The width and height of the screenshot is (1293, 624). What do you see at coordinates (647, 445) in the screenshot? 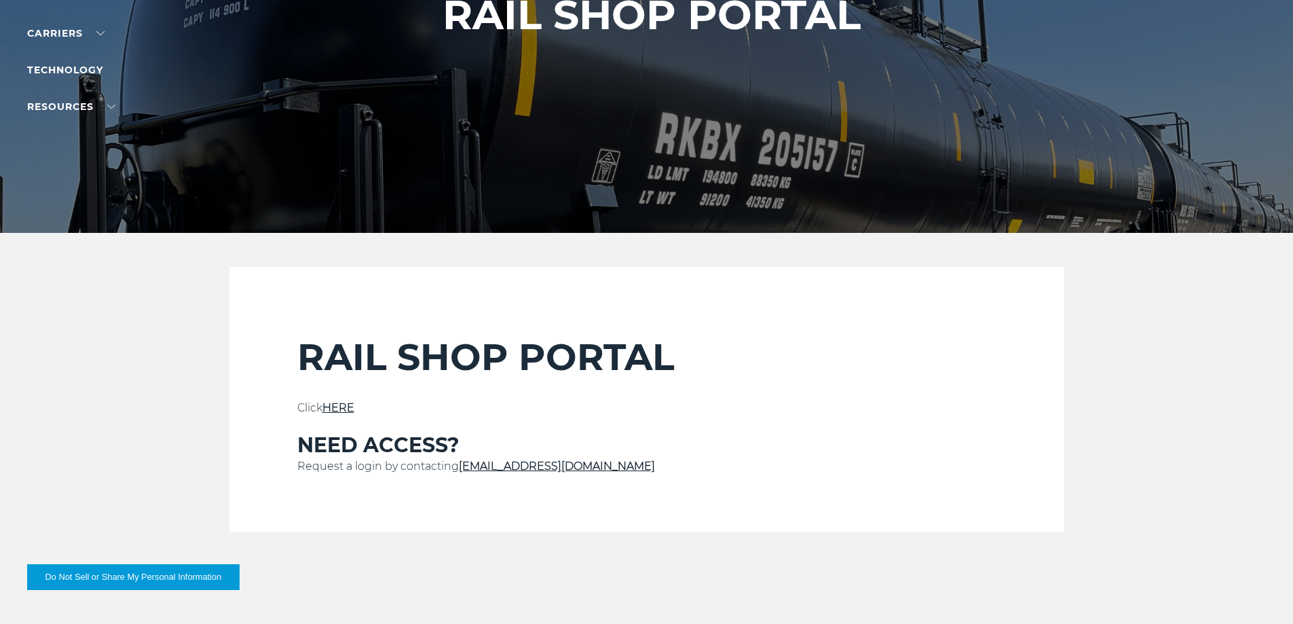
I see `h3: NEED ACCESS?` at bounding box center [647, 445].